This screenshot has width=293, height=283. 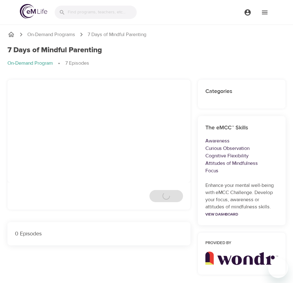 I want to click on input: Find programs, teachers, etc..., so click(x=102, y=12).